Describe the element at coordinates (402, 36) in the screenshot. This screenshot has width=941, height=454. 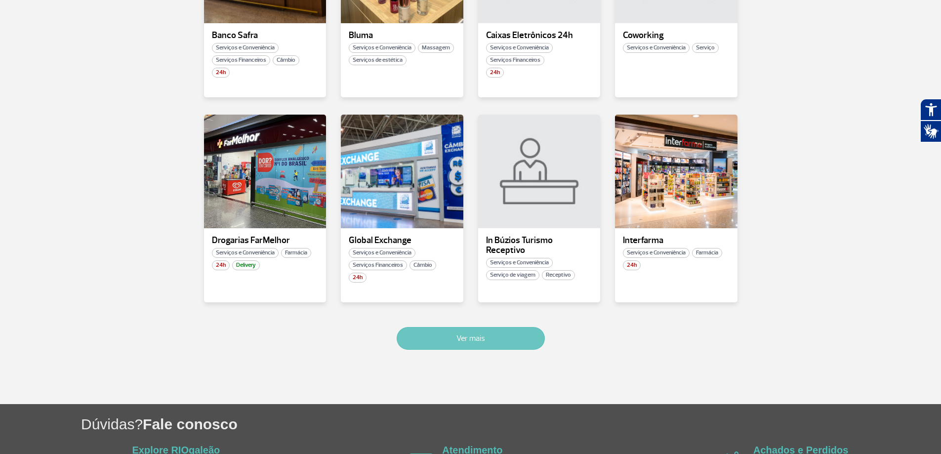
I see `p: Bluma` at that location.